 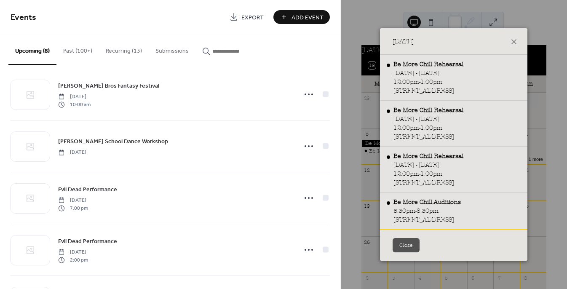 I want to click on div: Be More Chill Auditions, so click(x=427, y=202).